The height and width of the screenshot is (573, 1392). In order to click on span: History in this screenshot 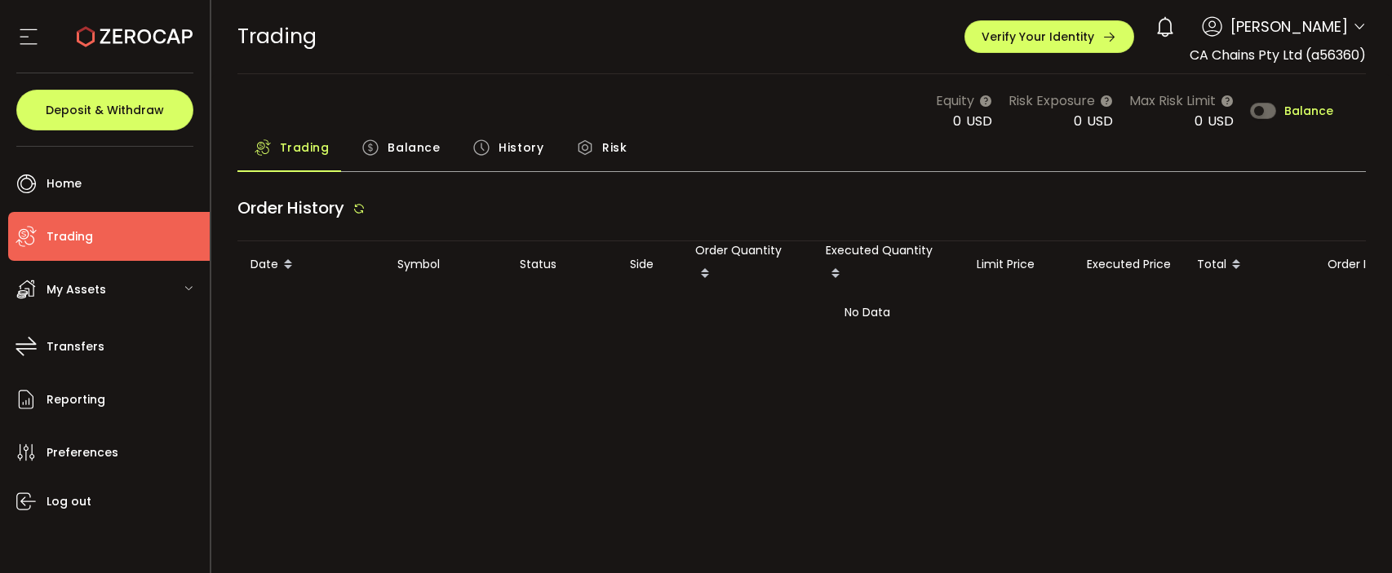, I will do `click(520, 148)`.